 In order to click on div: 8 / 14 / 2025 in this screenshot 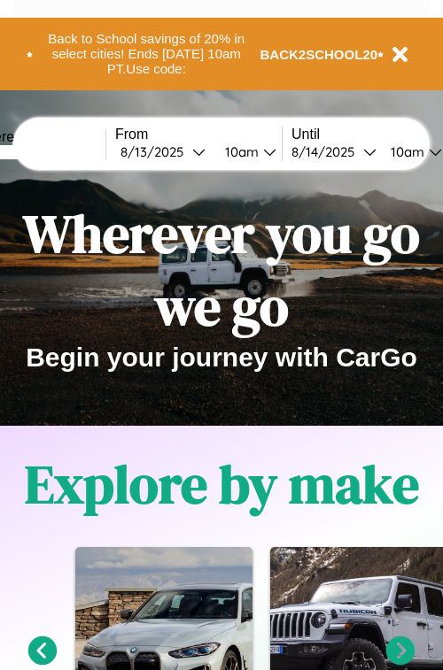, I will do `click(327, 151)`.